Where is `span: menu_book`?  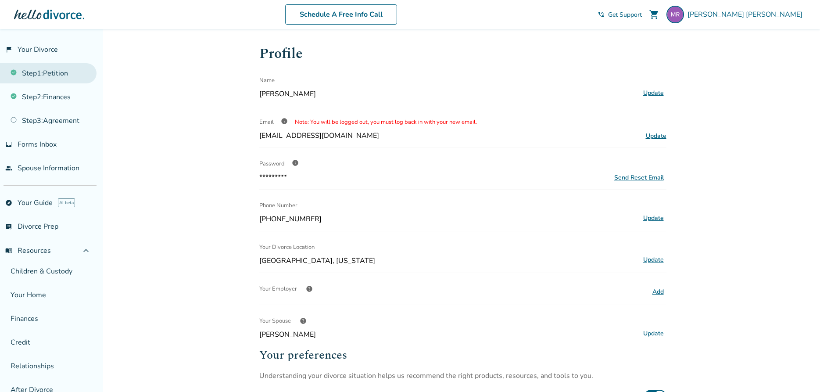
span: menu_book is located at coordinates (9, 250).